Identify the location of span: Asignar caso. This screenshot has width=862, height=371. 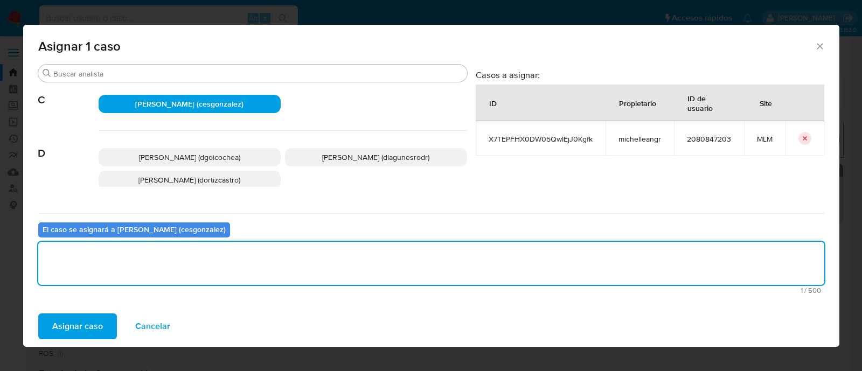
(78, 326).